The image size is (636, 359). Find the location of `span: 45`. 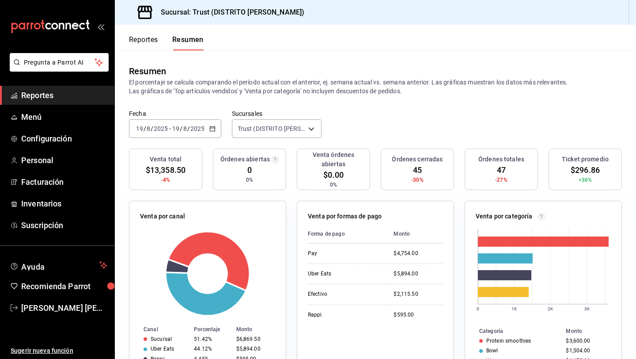

span: 45 is located at coordinates (418, 170).